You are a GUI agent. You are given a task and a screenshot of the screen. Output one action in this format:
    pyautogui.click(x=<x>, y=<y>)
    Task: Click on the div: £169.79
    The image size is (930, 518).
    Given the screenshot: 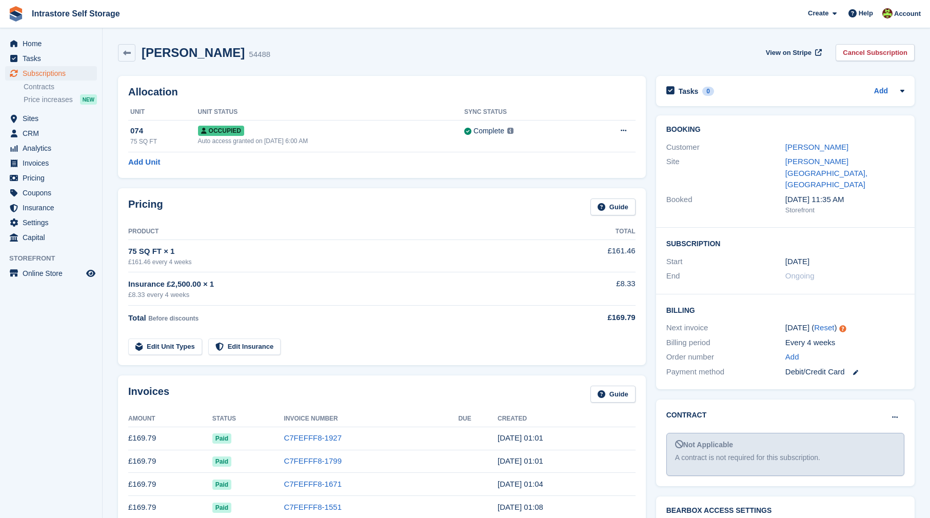 What is the action you would take?
    pyautogui.click(x=596, y=318)
    